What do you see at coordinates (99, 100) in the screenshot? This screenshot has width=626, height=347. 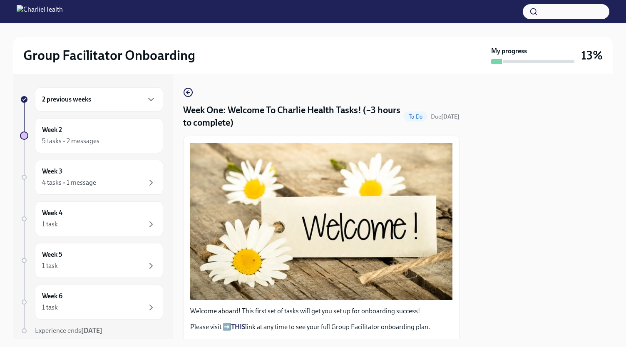 I see `div: 2 previous weeks` at bounding box center [99, 100].